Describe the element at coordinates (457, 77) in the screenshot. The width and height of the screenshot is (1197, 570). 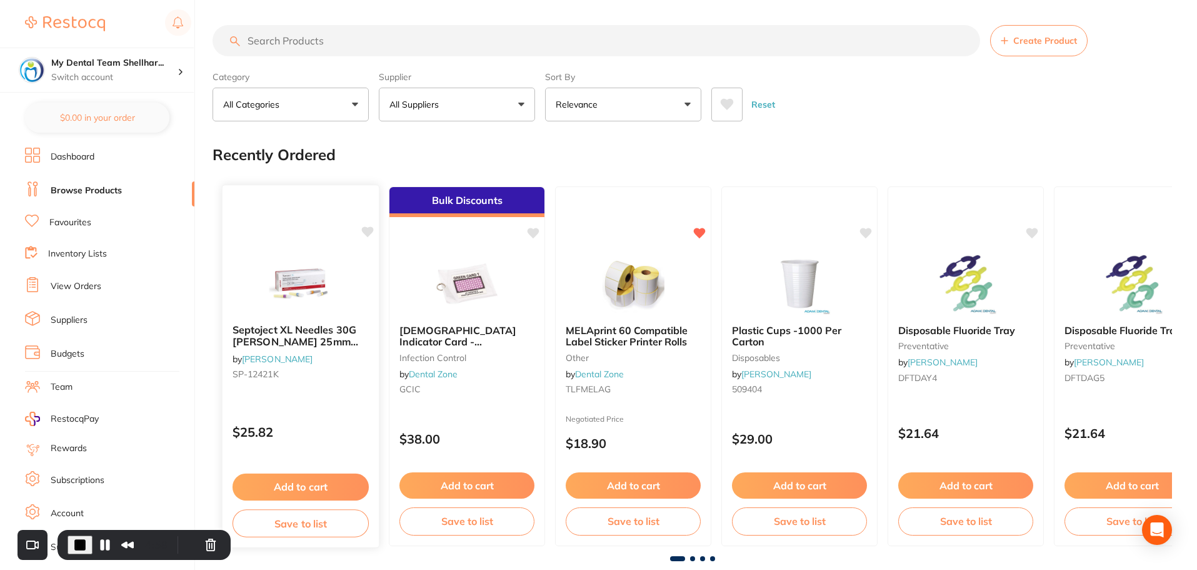
I see `label: Supplier` at that location.